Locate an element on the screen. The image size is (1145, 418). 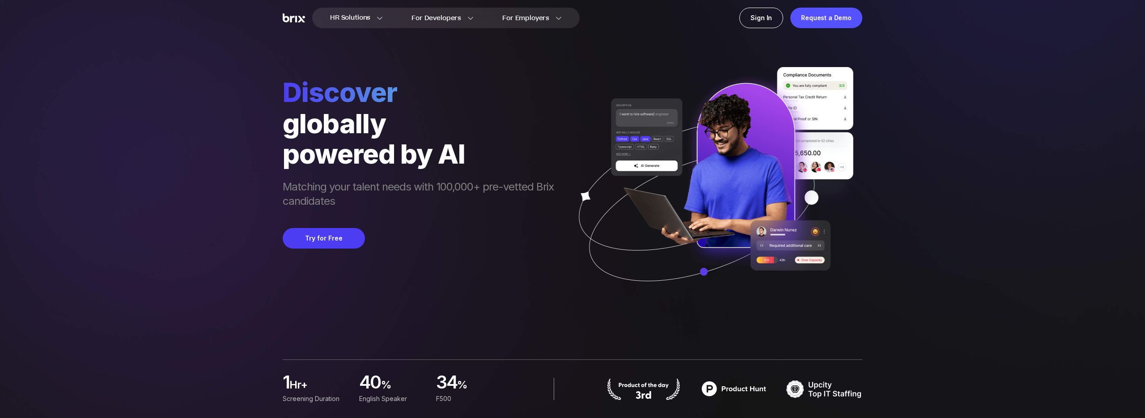
div: powered by AI is located at coordinates (423, 154).